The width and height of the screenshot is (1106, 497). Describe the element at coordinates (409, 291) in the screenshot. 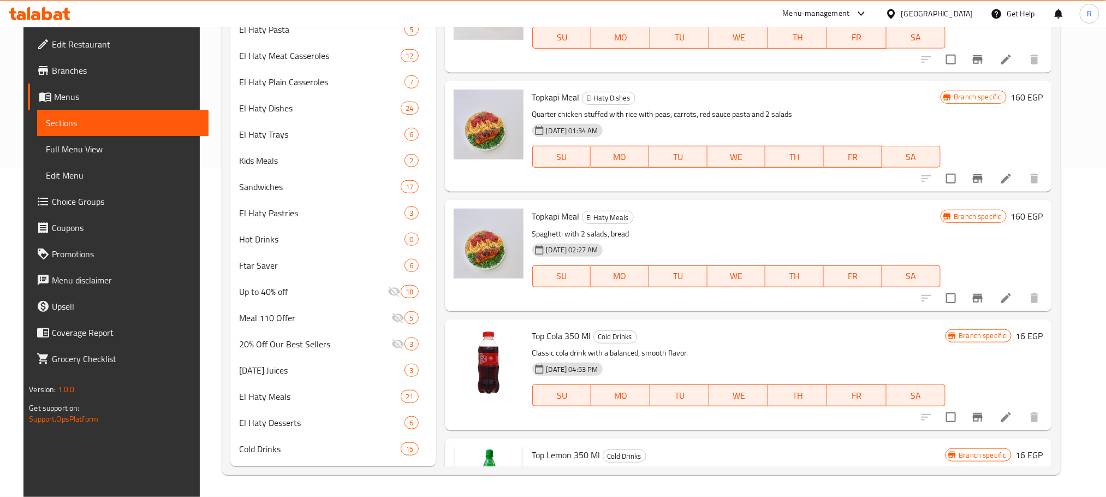

I see `span: 18` at that location.